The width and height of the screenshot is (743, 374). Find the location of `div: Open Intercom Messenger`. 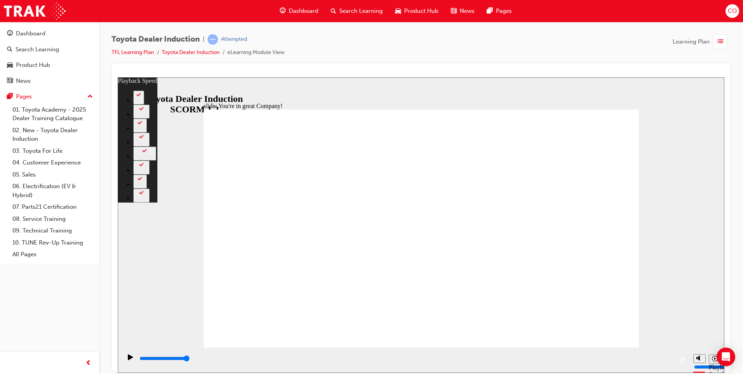

div: Open Intercom Messenger is located at coordinates (726, 357).